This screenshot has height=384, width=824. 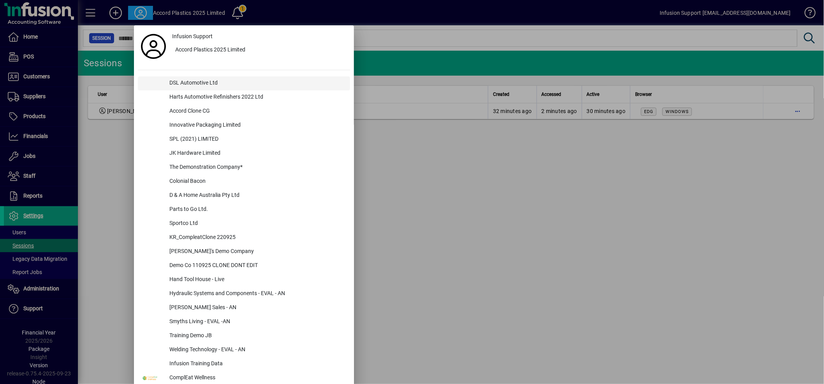 I want to click on button: Parts to Go Ltd., so click(x=244, y=210).